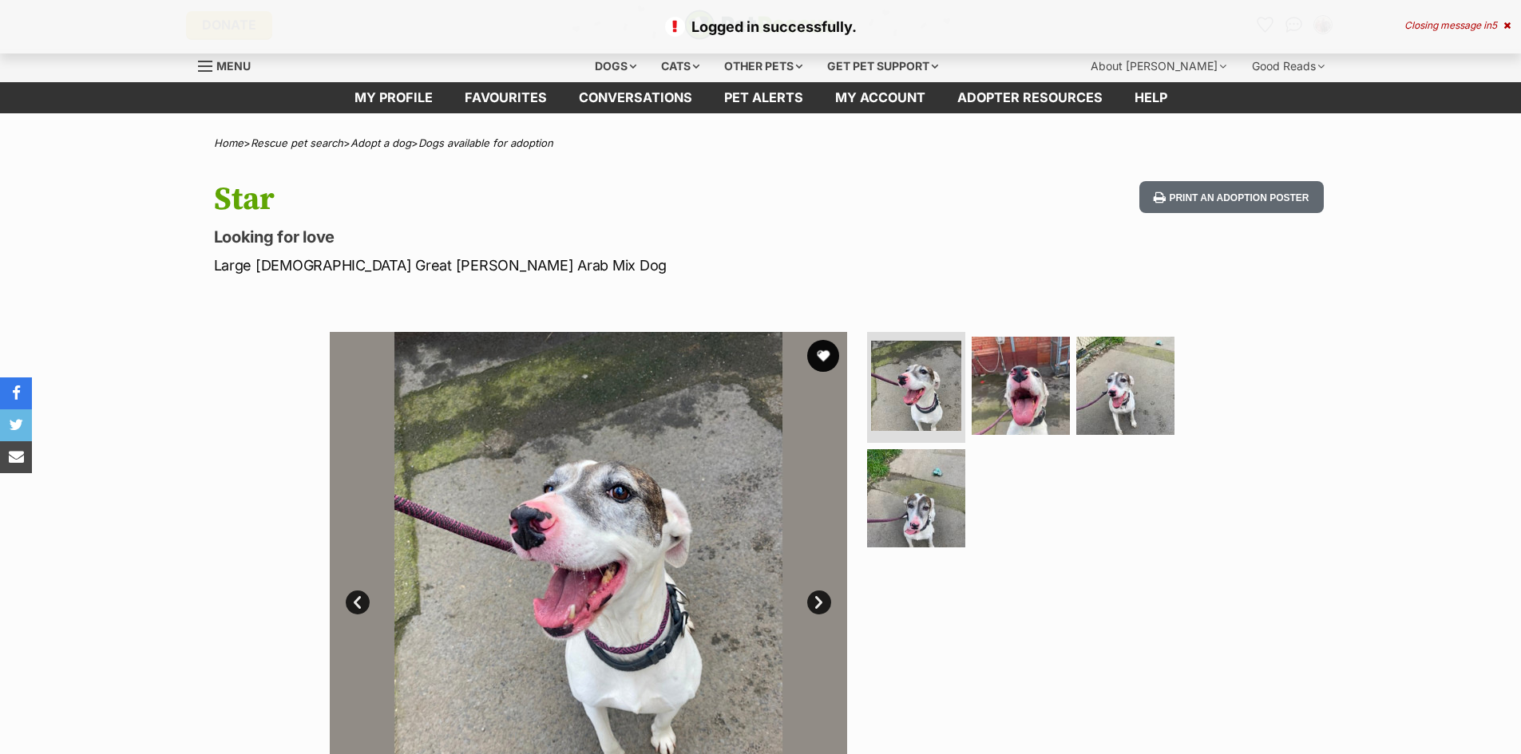 The width and height of the screenshot is (1521, 754). I want to click on p: Logged in successfully., so click(760, 26).